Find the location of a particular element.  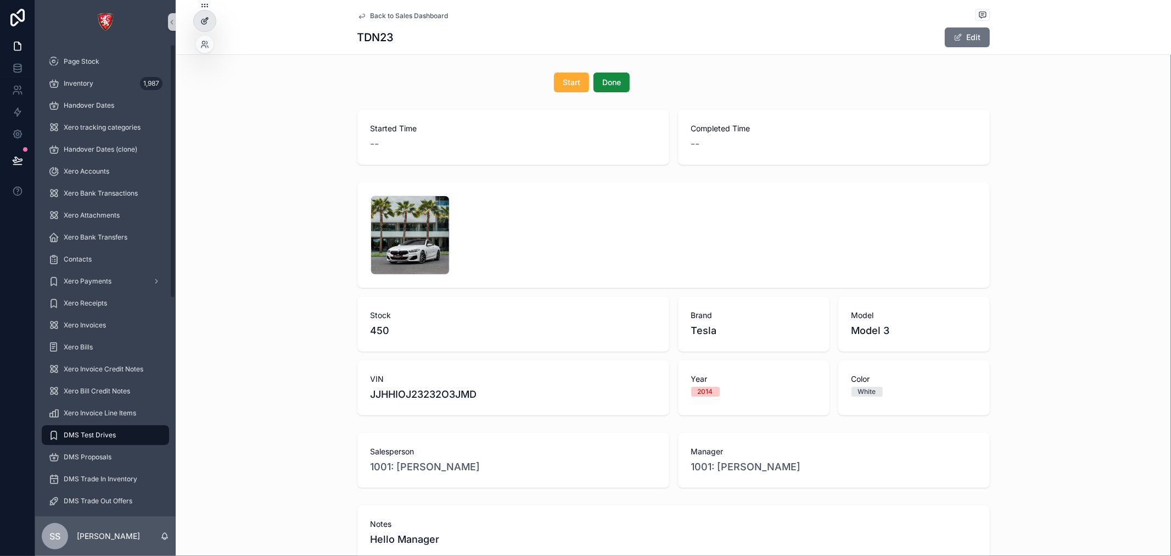

span: Xero Invoice Line Items is located at coordinates (100, 413).